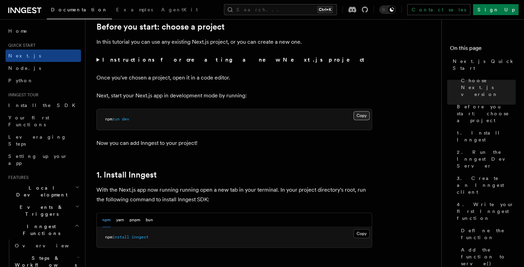 The height and width of the screenshot is (267, 524). What do you see at coordinates (280, 10) in the screenshot?
I see `button: Search...Ctrl+K` at bounding box center [280, 10].